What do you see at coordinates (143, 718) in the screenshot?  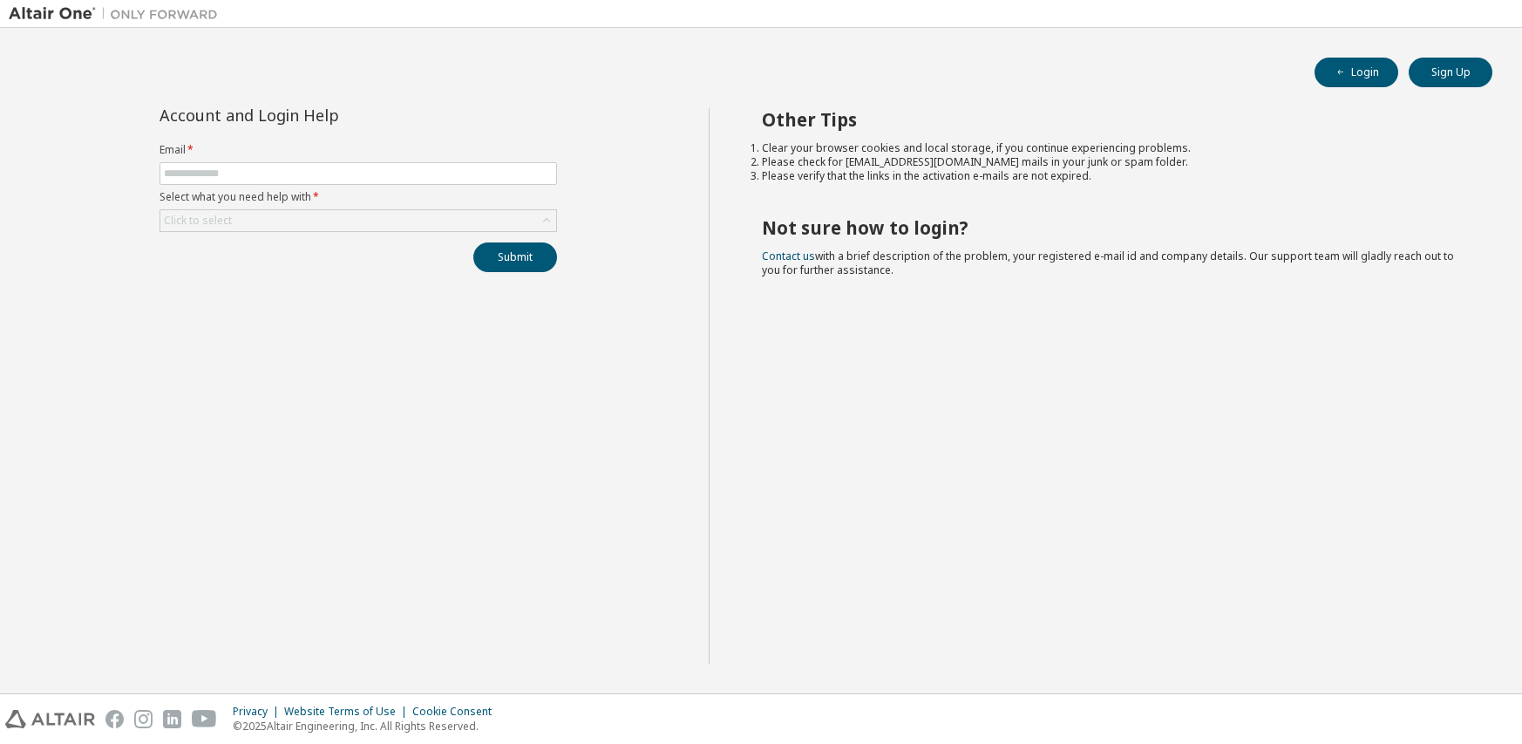 I see `img: instagram.svg` at bounding box center [143, 718].